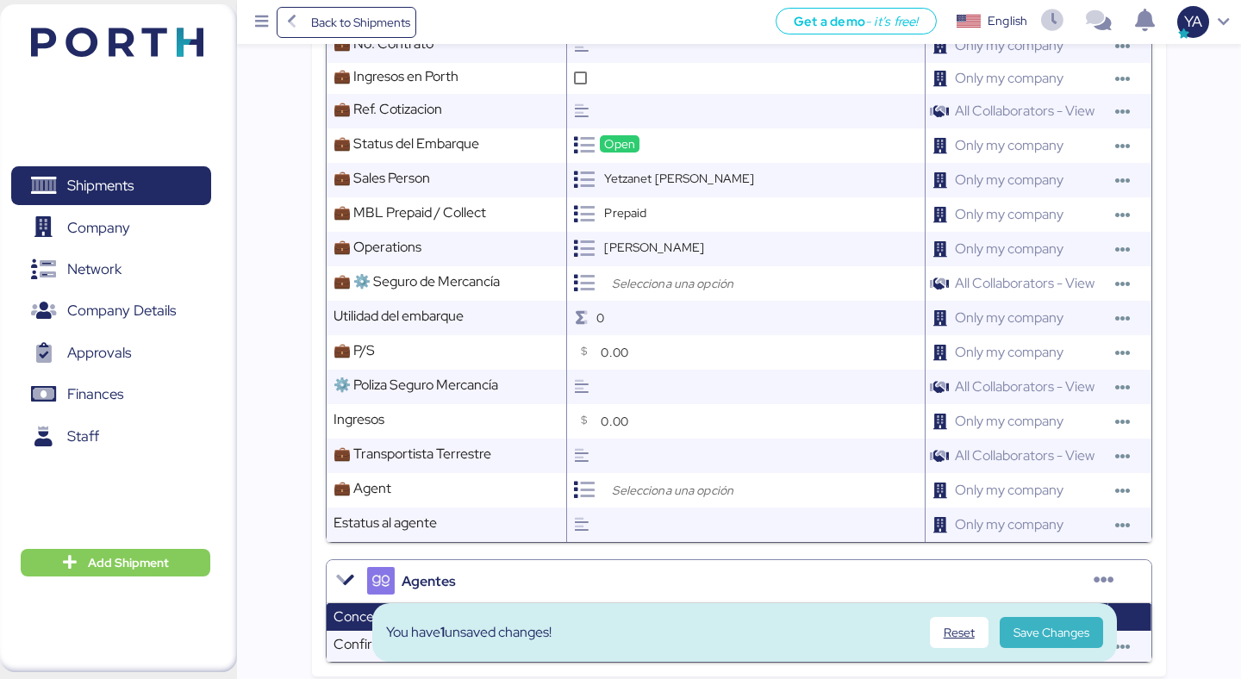 The image size is (1241, 679). What do you see at coordinates (359, 616) in the screenshot?
I see `span: Concept` at bounding box center [359, 616].